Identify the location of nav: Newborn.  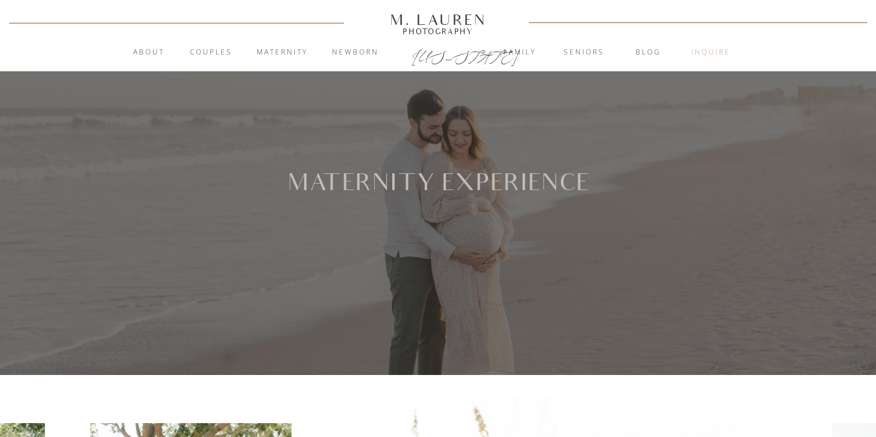
(355, 53).